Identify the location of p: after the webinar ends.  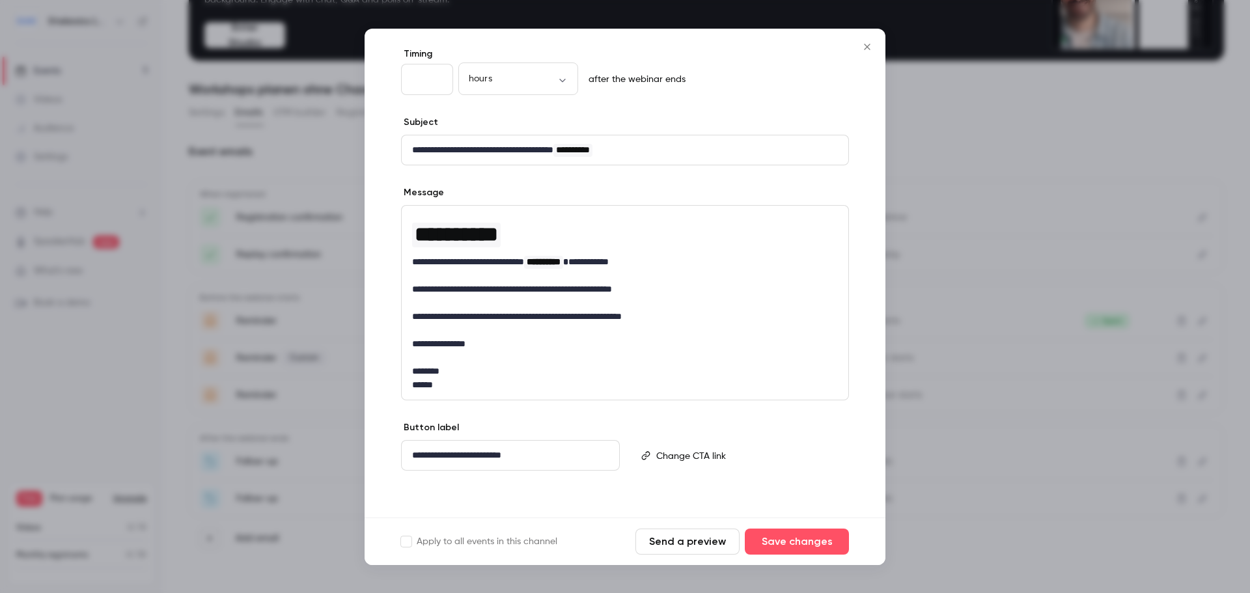
(634, 79).